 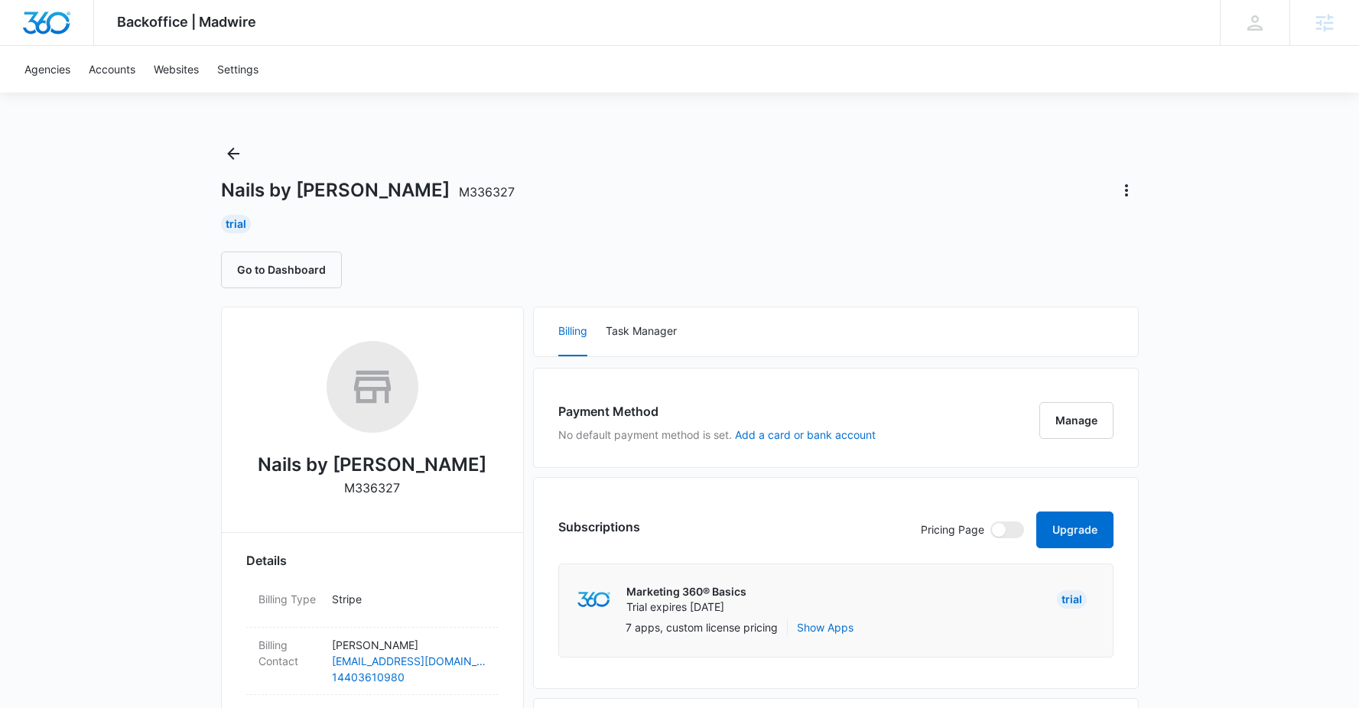 I want to click on button: Manage, so click(x=1076, y=421).